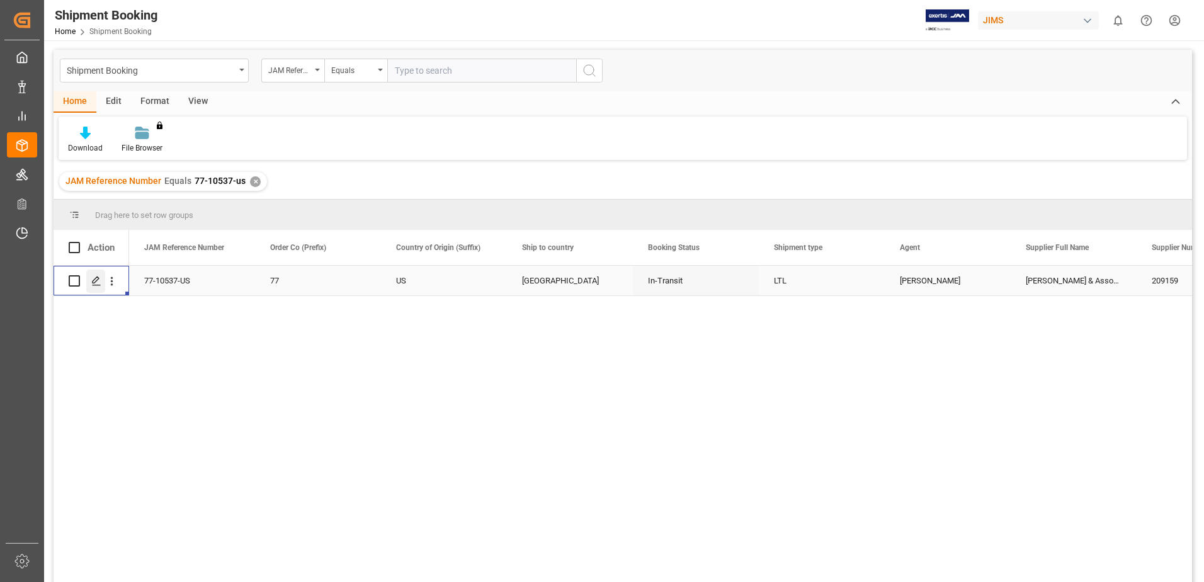 This screenshot has height=582, width=1204. Describe the element at coordinates (548, 247) in the screenshot. I see `span: Ship to country` at that location.